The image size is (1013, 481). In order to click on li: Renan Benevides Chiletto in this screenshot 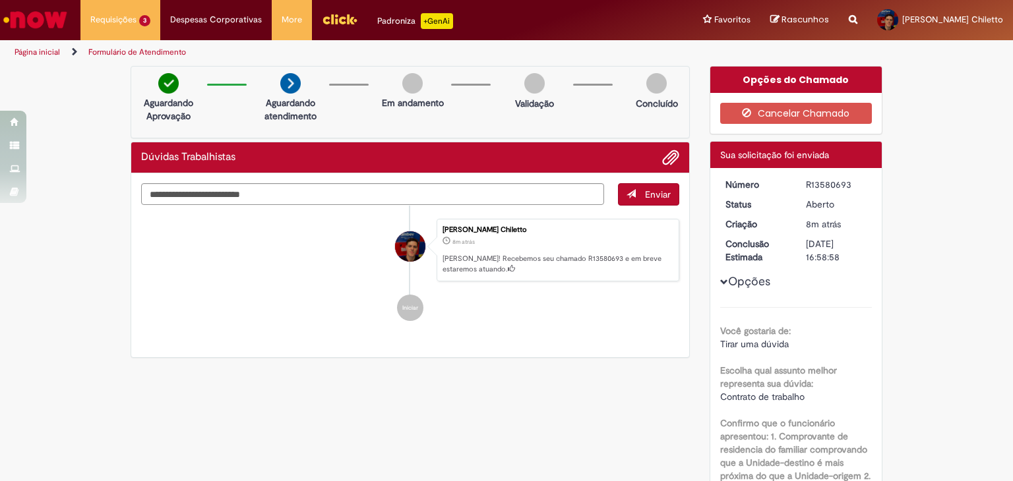, I will do `click(410, 251)`.